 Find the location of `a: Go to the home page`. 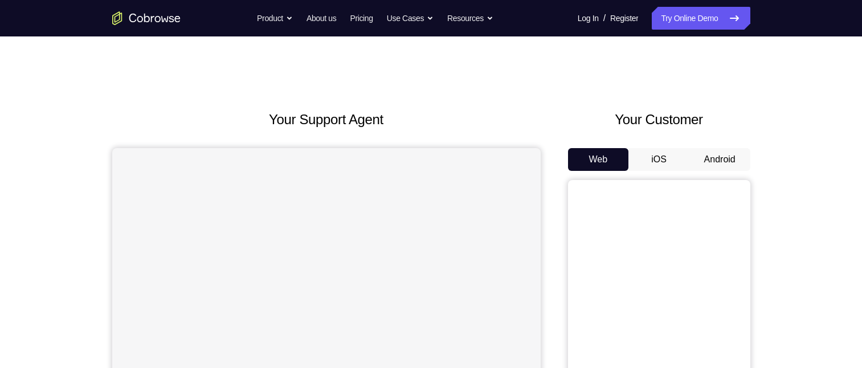

a: Go to the home page is located at coordinates (146, 18).